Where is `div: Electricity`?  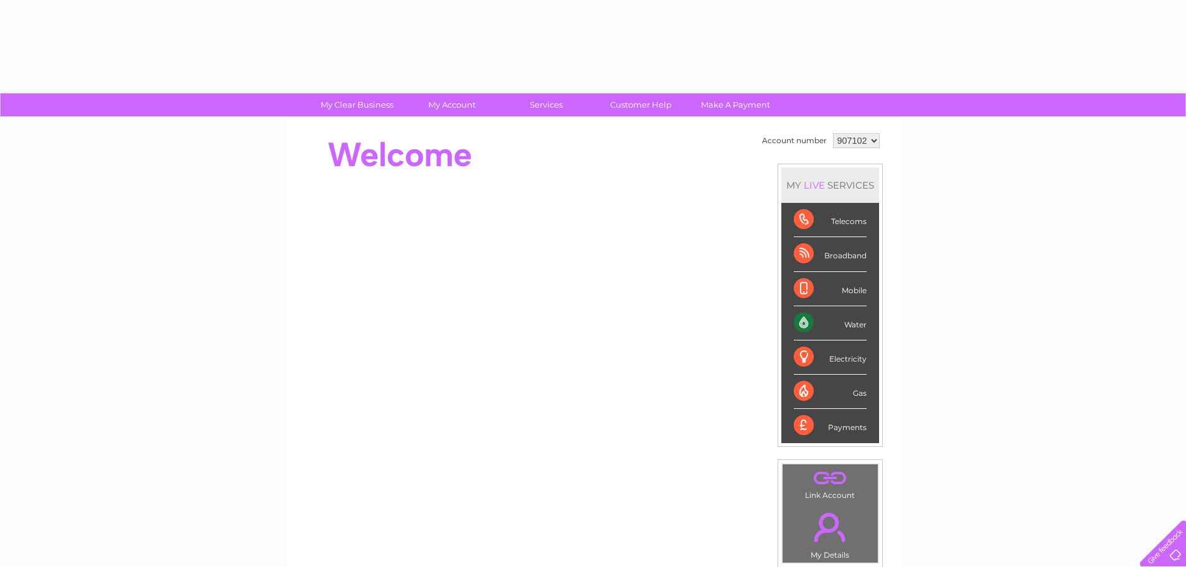 div: Electricity is located at coordinates (830, 357).